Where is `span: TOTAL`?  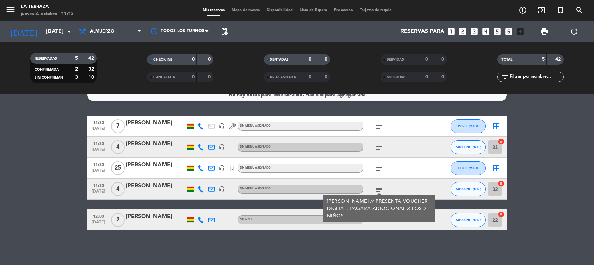 span: TOTAL is located at coordinates (507, 60).